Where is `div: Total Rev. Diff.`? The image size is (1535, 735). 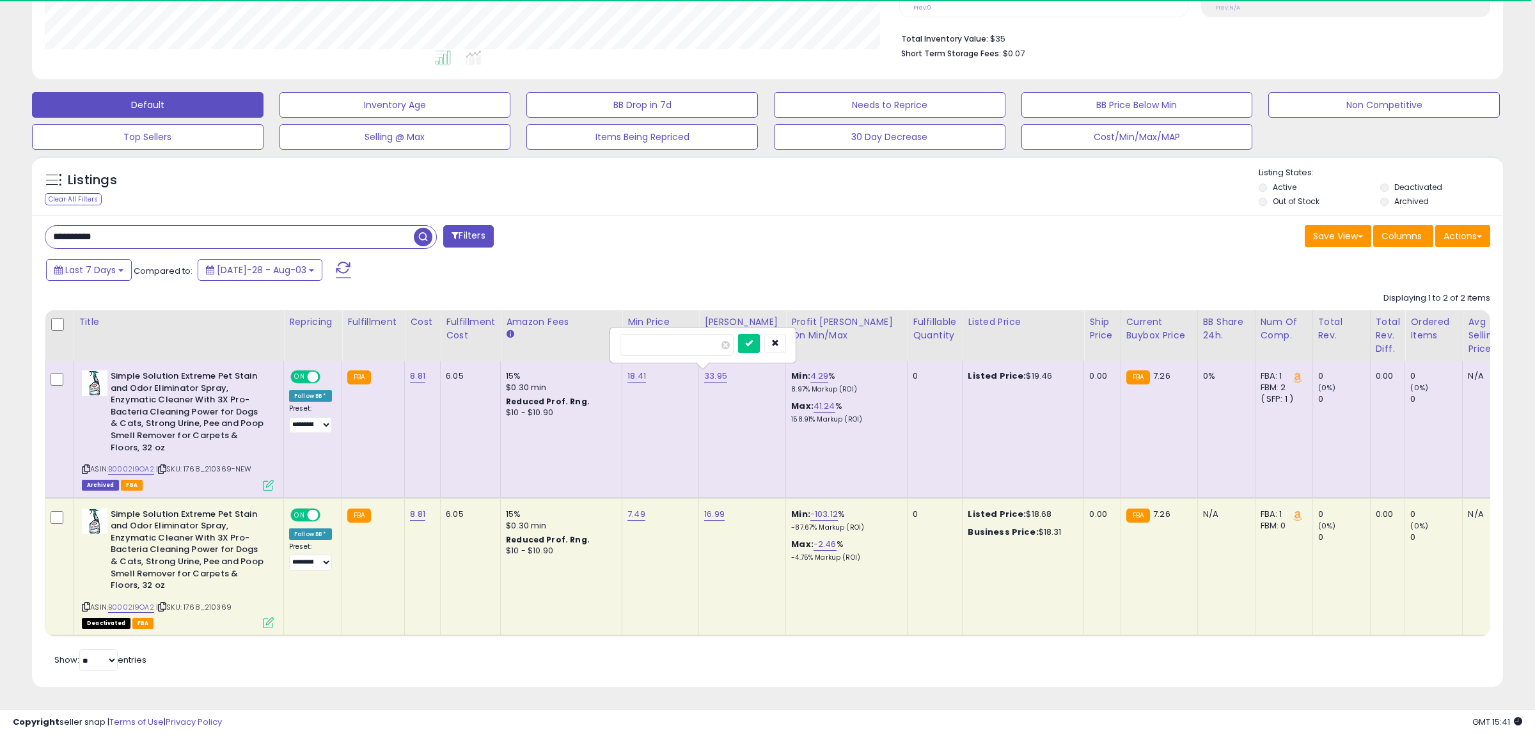
div: Total Rev. Diff. is located at coordinates (1388, 335).